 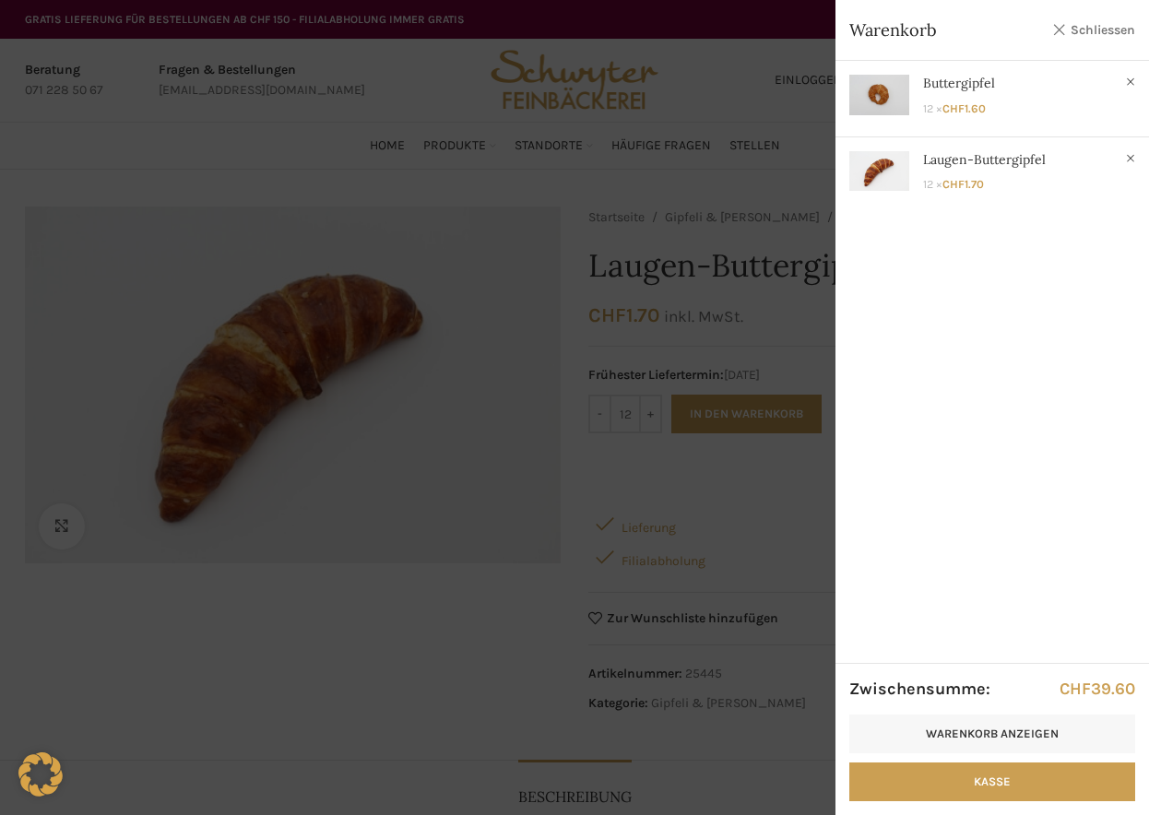 I want to click on strong: Zwischensumme:, so click(x=919, y=689).